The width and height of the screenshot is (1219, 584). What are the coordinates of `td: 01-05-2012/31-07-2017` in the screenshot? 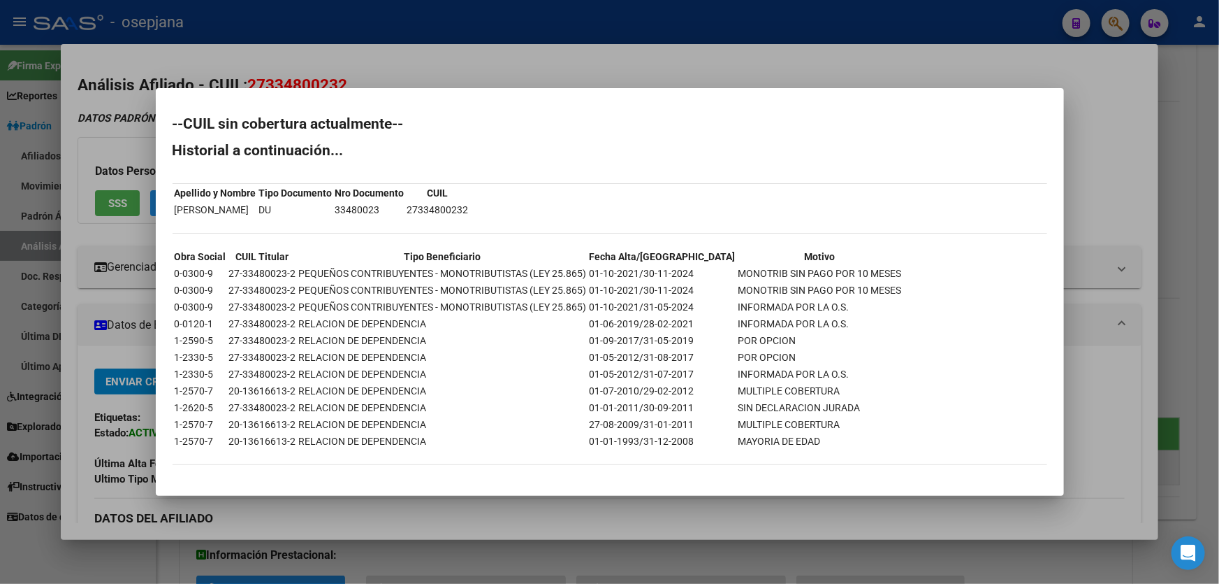 It's located at (662, 374).